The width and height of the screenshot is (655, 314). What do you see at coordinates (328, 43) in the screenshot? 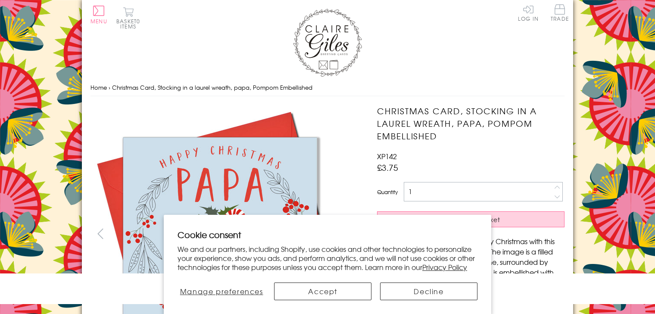
I see `img: Claire Giles Greetings Cards` at bounding box center [328, 43].